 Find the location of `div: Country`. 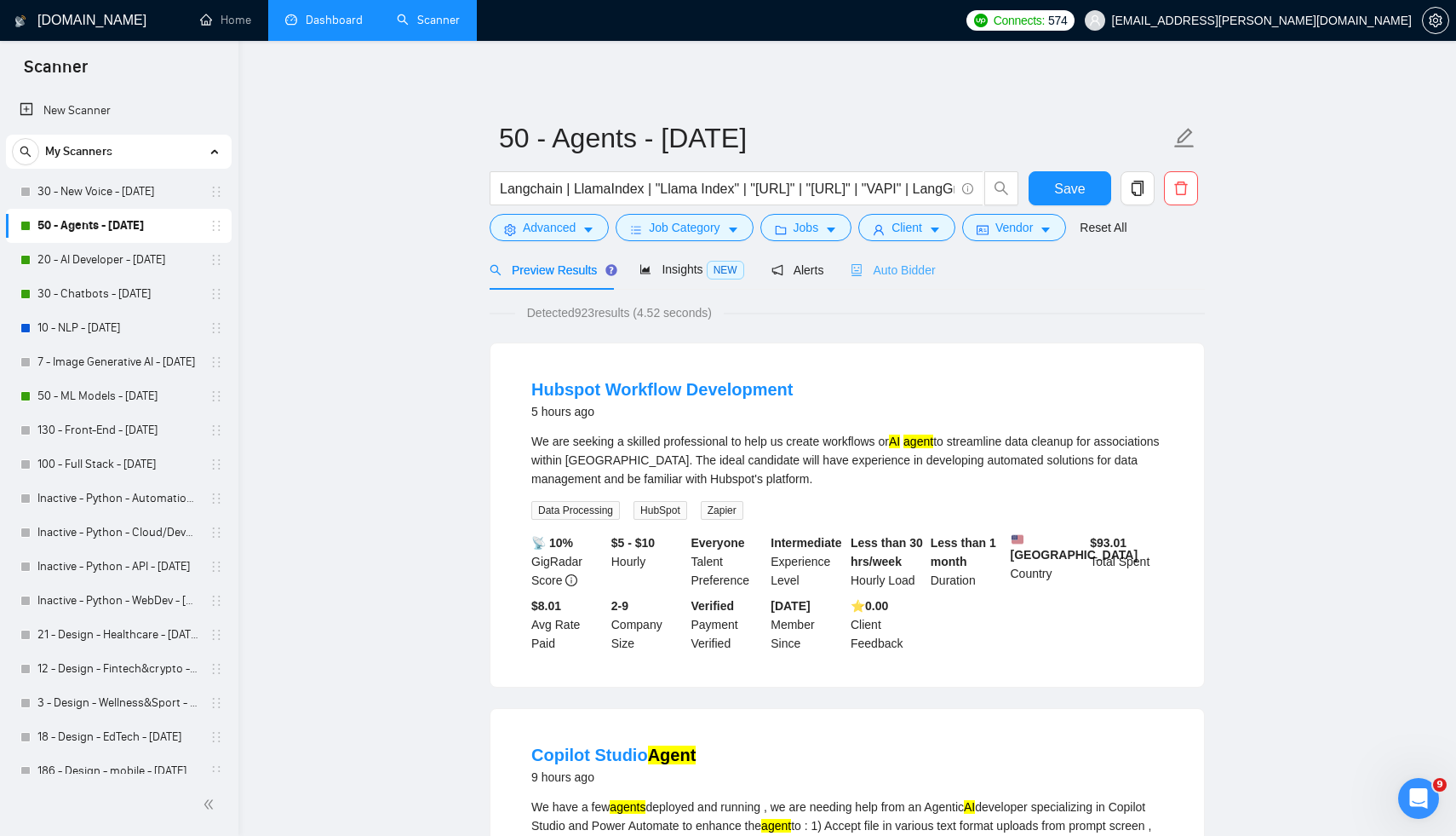

div: Country is located at coordinates (1047, 562).